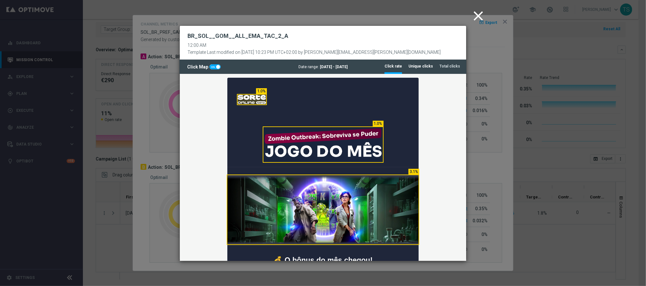 This screenshot has height=286, width=646. I want to click on button: close, so click(479, 16).